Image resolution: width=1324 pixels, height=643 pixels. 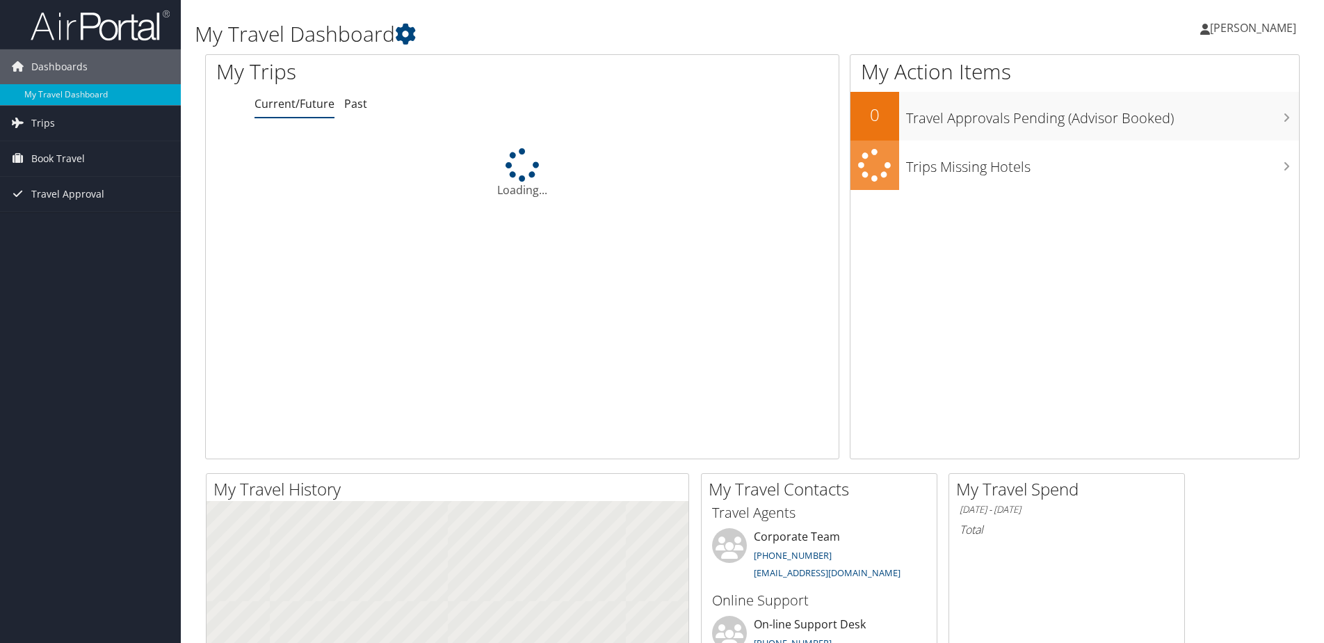 What do you see at coordinates (819, 600) in the screenshot?
I see `h3: Online Support` at bounding box center [819, 600].